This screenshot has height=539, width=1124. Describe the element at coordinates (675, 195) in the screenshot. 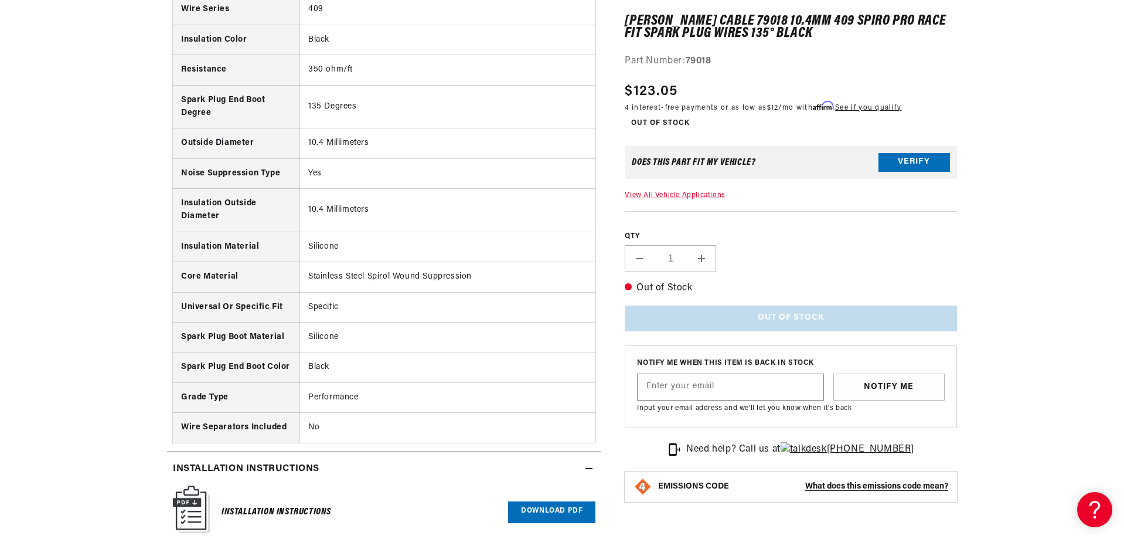

I see `a: View All Vehicle Applications` at that location.